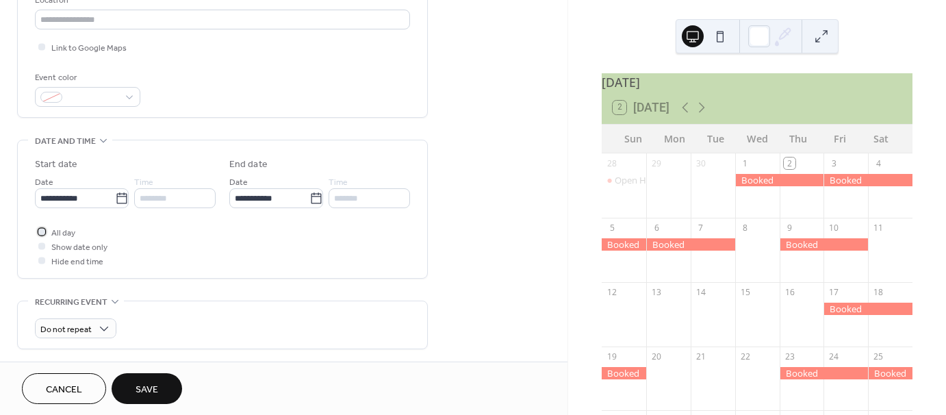 The width and height of the screenshot is (946, 415). Describe the element at coordinates (745, 227) in the screenshot. I see `div: 8` at that location.